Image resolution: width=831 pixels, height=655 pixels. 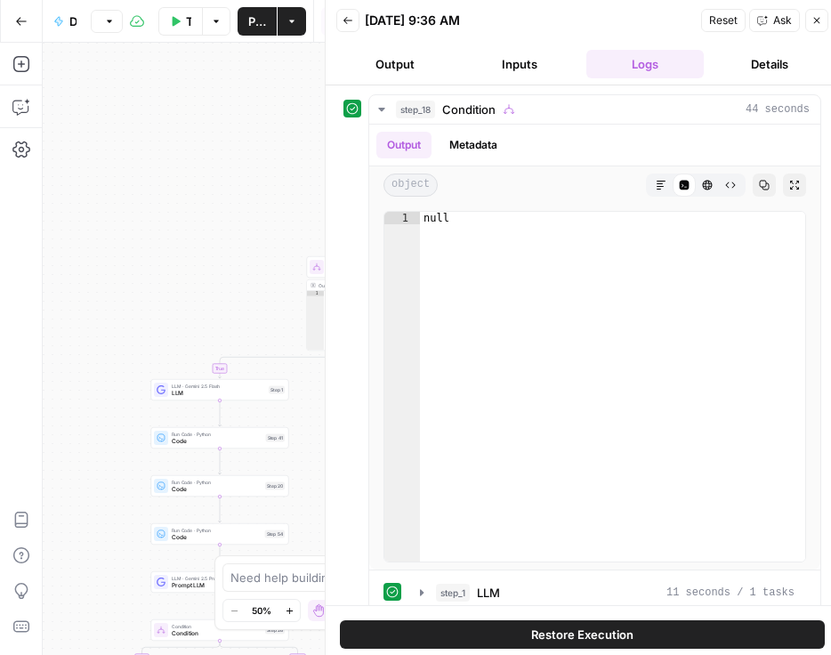 What do you see at coordinates (275, 486) in the screenshot?
I see `div: Step 20` at bounding box center [275, 486].